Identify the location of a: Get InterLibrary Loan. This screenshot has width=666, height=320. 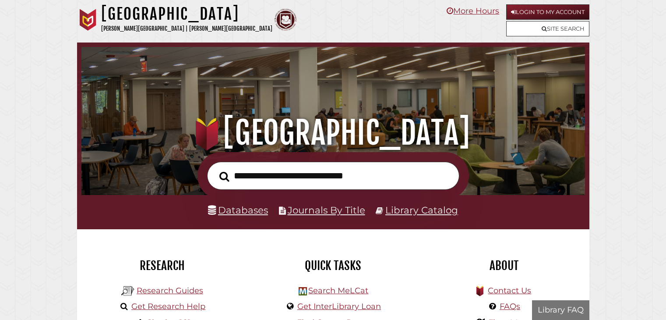
(339, 306).